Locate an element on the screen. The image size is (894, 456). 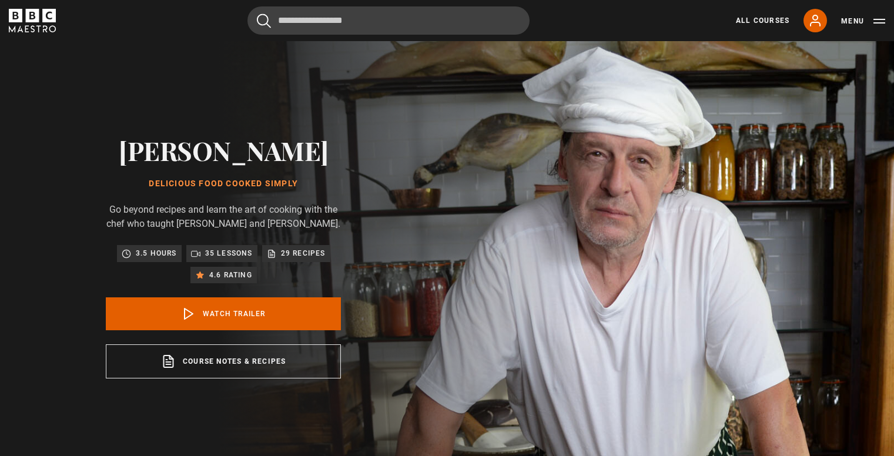
button: Submit the search query is located at coordinates (264, 21).